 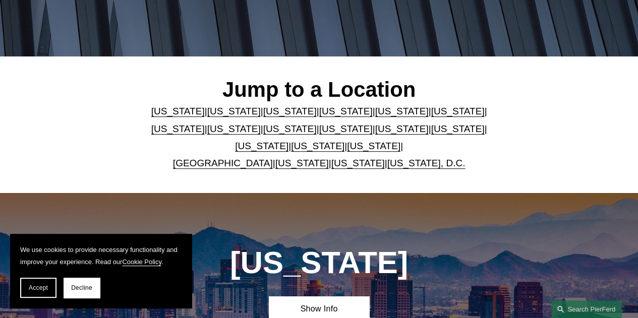 I want to click on a: Cookie Policy, so click(x=142, y=262).